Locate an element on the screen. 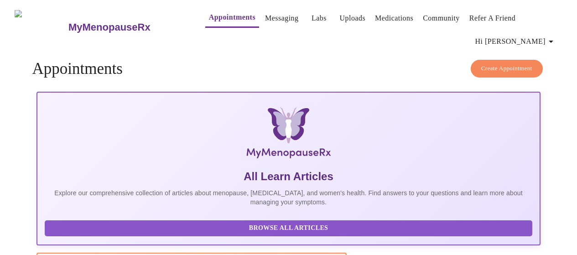 This screenshot has height=255, width=577. button: Messaging is located at coordinates (282, 18).